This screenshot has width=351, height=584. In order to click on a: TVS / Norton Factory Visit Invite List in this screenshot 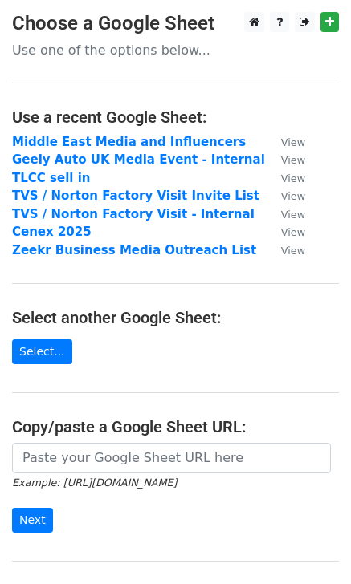, I will do `click(136, 196)`.